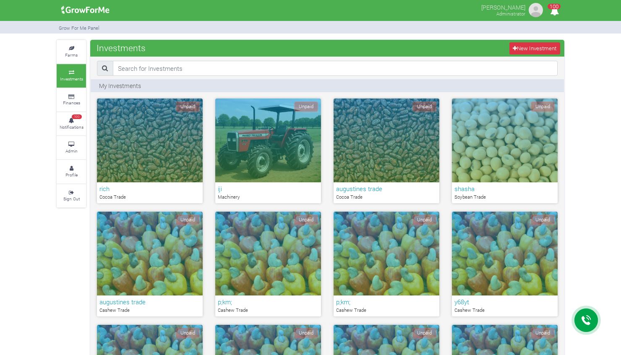 The height and width of the screenshot is (355, 621). Describe the element at coordinates (505, 151) in the screenshot. I see `a: Unpaid shasha Soybean Trade` at that location.